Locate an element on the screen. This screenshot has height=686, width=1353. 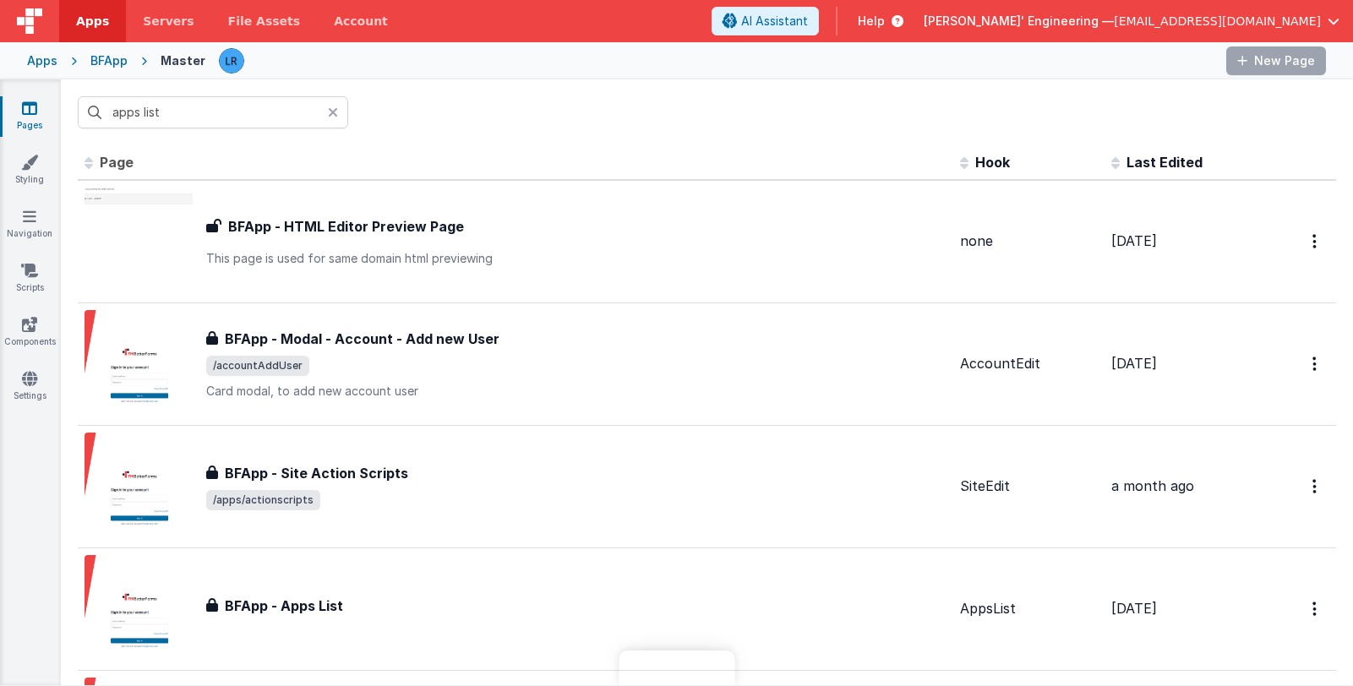
p: This page is used for same domain html previewing is located at coordinates (577, 259).